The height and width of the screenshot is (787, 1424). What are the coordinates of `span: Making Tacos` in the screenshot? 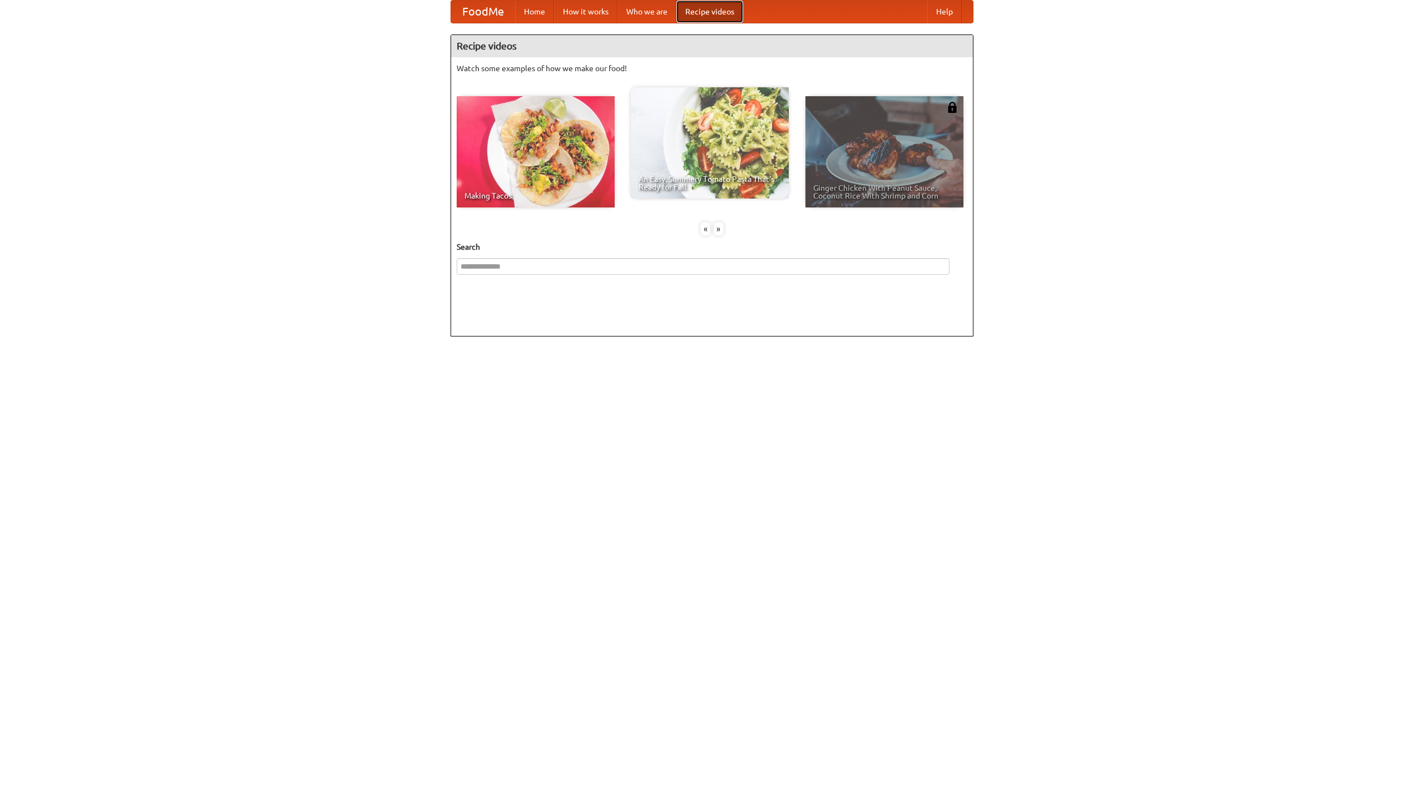 It's located at (536, 196).